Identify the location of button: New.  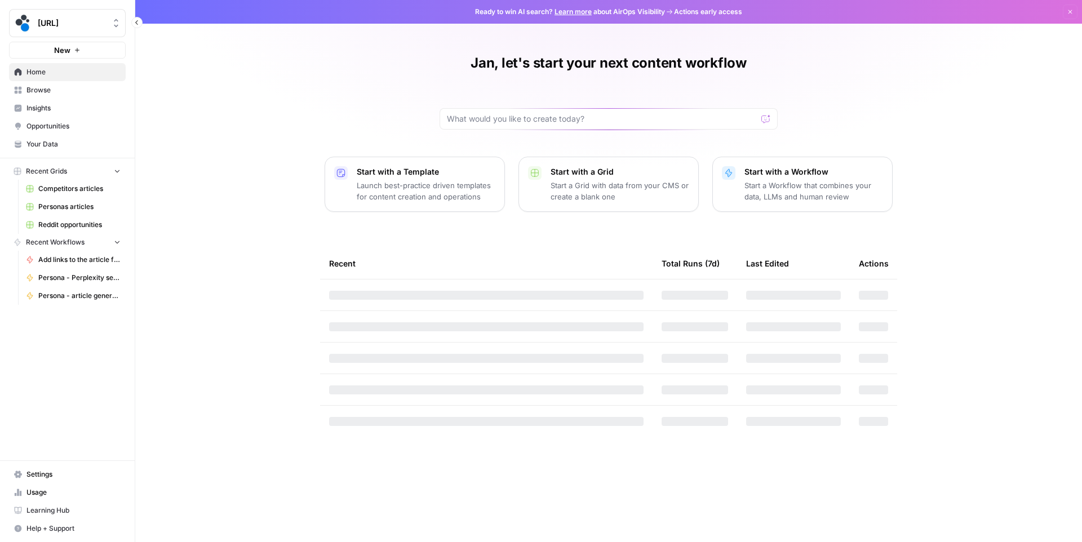
(67, 50).